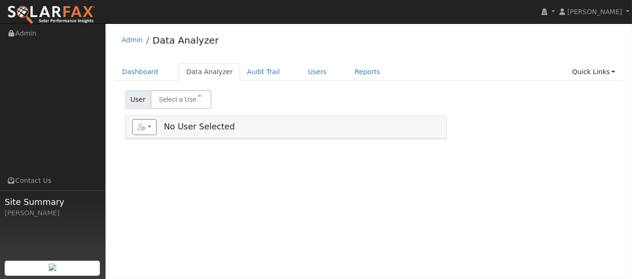  Describe the element at coordinates (286, 127) in the screenshot. I see `h5: No User Selected` at that location.